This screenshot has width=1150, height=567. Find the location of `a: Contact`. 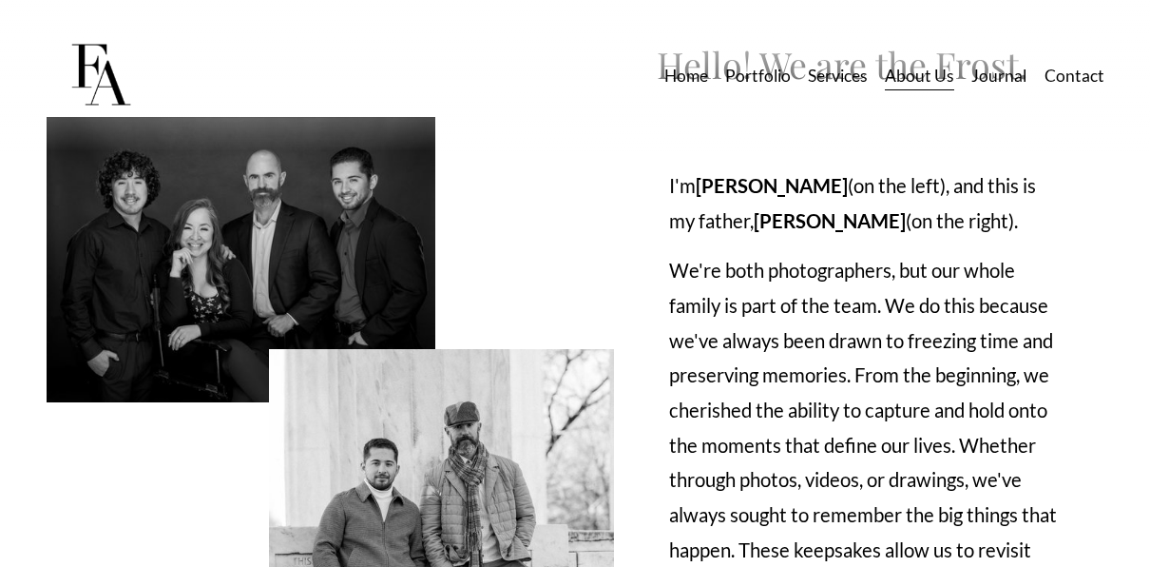

a: Contact is located at coordinates (1074, 75).